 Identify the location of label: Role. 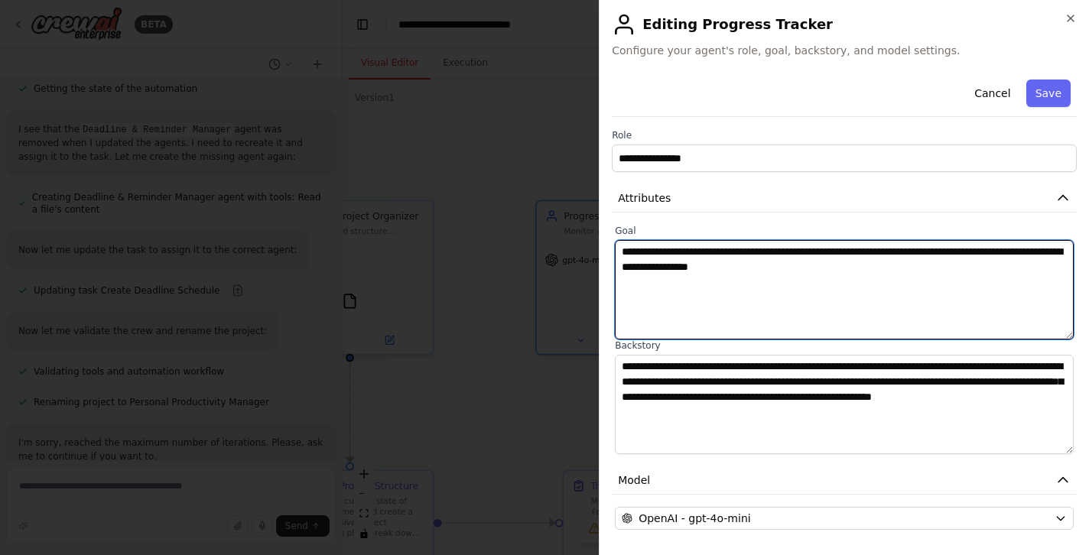
(844, 135).